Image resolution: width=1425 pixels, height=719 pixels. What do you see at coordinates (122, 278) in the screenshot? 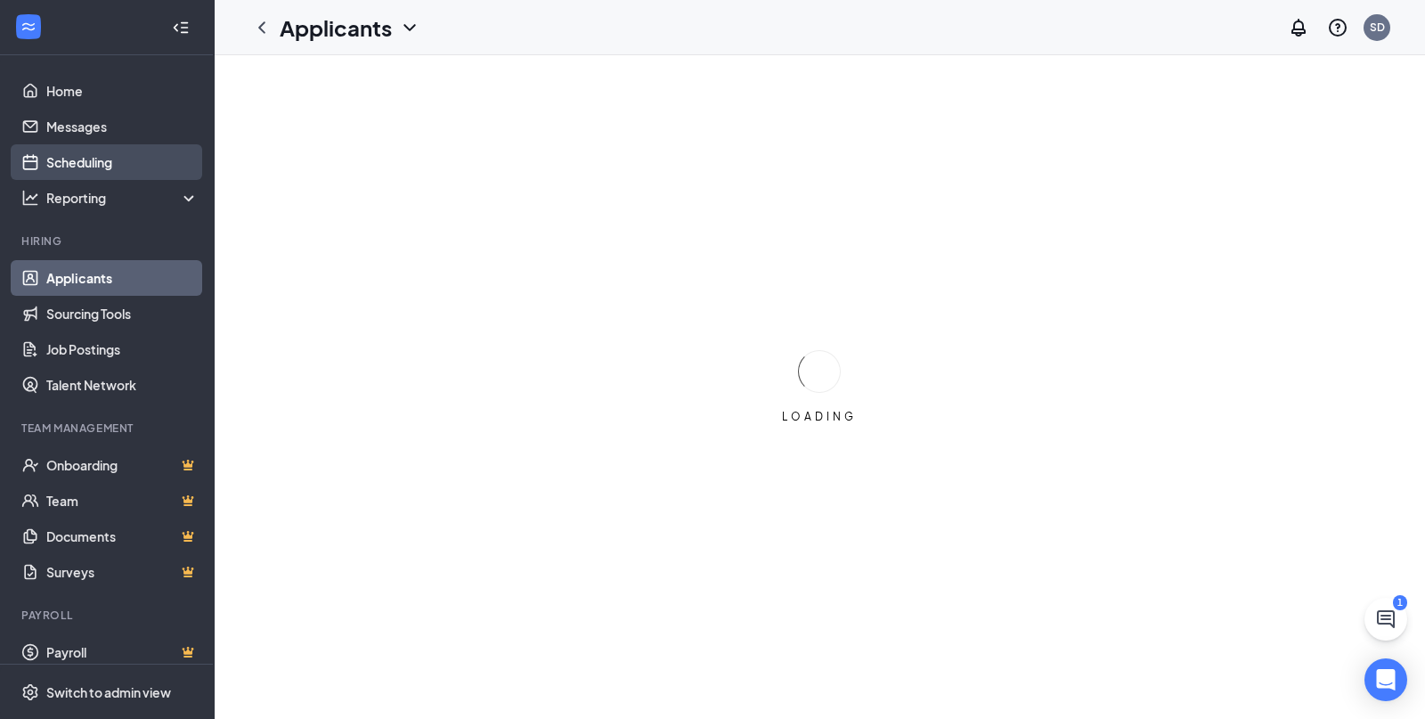
I see `a: Applicants` at bounding box center [122, 278].